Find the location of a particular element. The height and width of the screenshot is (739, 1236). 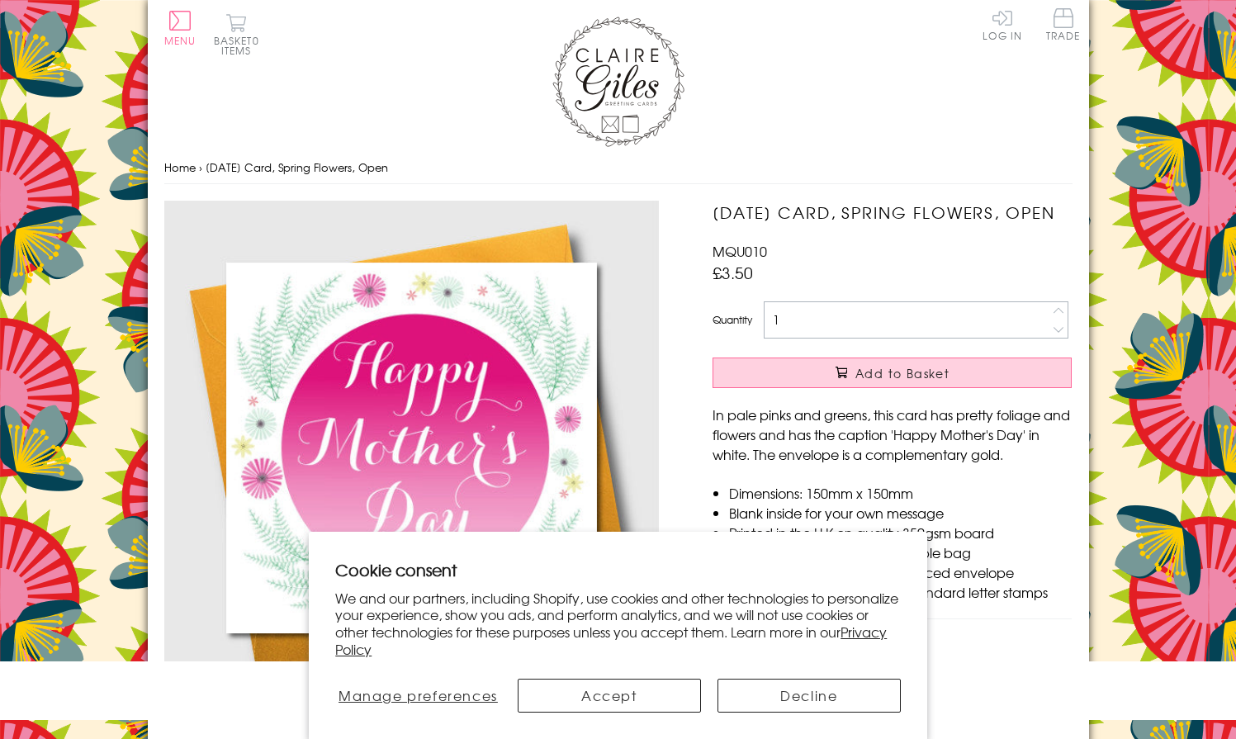

a: Privacy Policy is located at coordinates (611, 640).